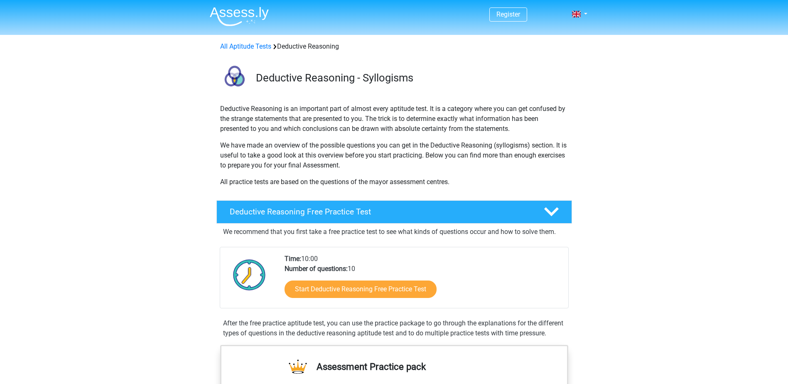 The width and height of the screenshot is (788, 384). What do you see at coordinates (394, 328) in the screenshot?
I see `div: After the free practice aptitude test, you can use the practice package to go through the explana...` at bounding box center [394, 328].